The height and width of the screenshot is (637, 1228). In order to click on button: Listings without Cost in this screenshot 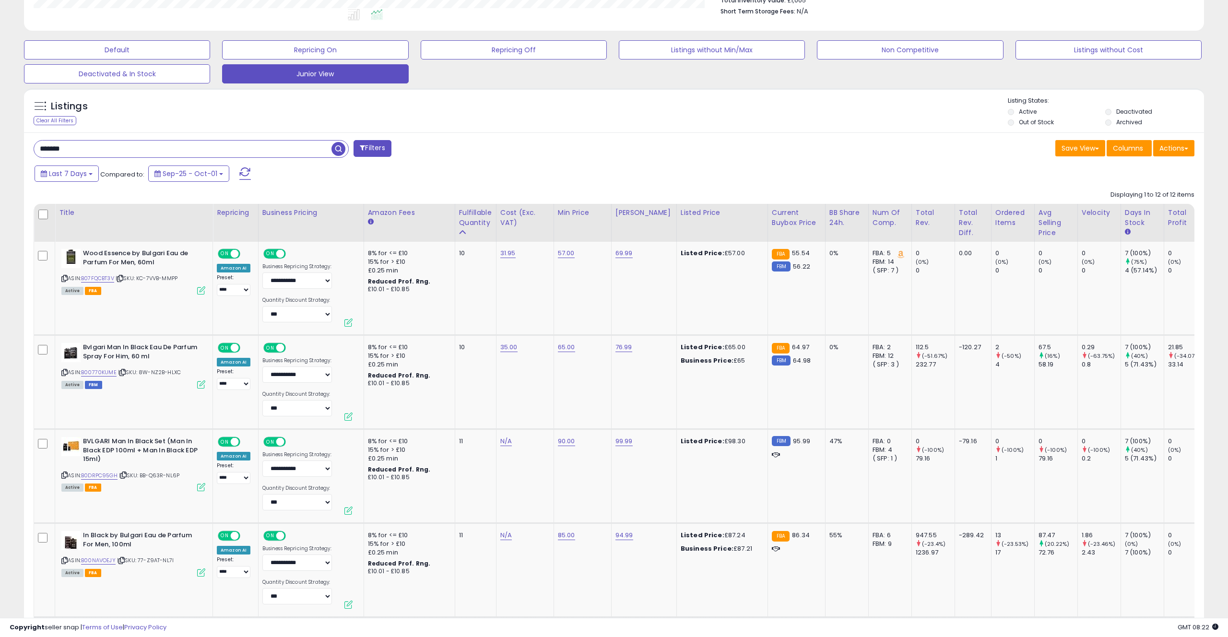, I will do `click(1109, 50)`.